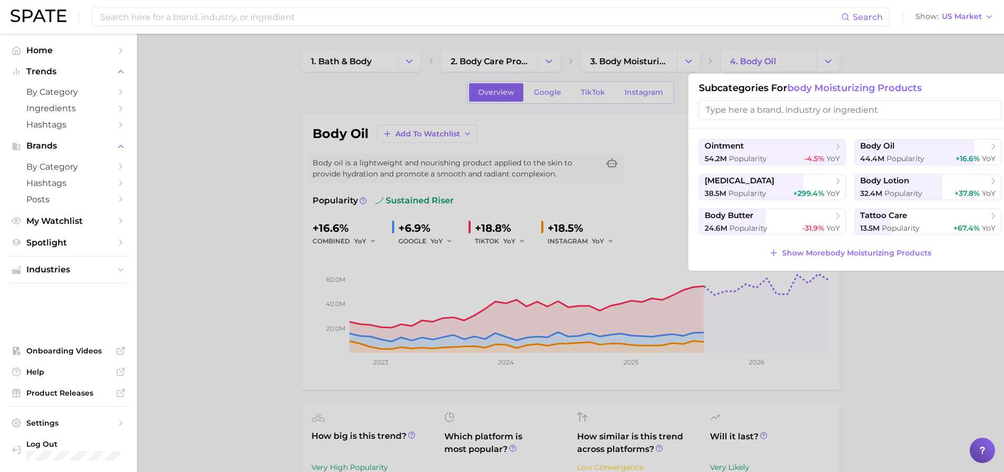 Image resolution: width=1004 pixels, height=472 pixels. I want to click on button: Brands, so click(69, 146).